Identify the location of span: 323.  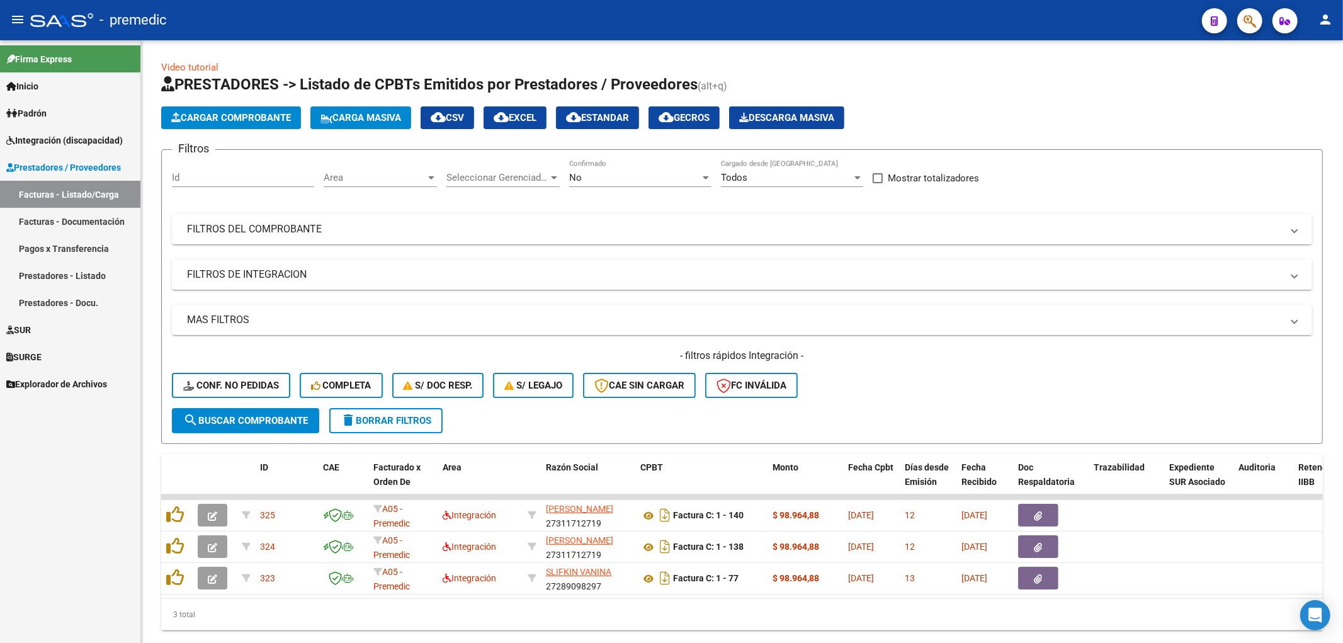
(268, 578).